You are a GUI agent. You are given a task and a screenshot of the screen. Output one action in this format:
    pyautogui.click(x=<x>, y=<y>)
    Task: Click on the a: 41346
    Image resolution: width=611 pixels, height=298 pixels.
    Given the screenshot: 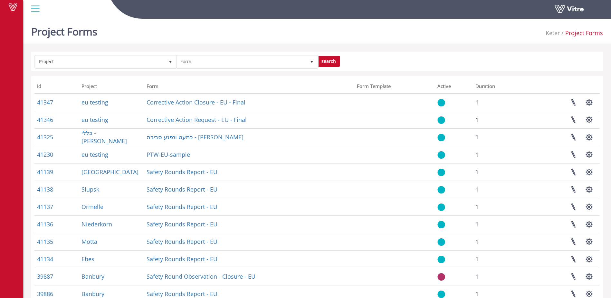 What is the action you would take?
    pyautogui.click(x=45, y=120)
    